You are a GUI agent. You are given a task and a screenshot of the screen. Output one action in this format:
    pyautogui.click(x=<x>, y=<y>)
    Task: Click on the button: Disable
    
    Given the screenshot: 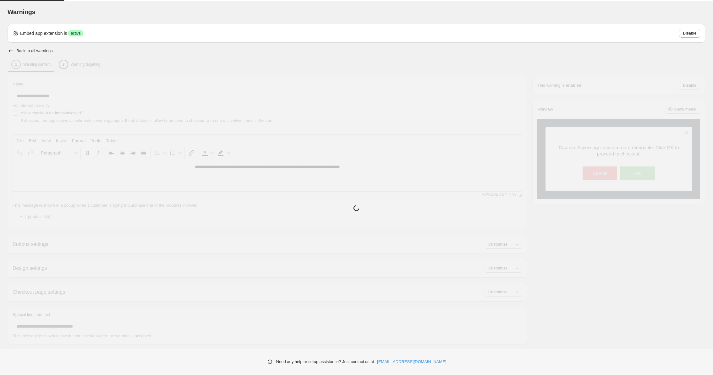 What is the action you would take?
    pyautogui.click(x=690, y=33)
    